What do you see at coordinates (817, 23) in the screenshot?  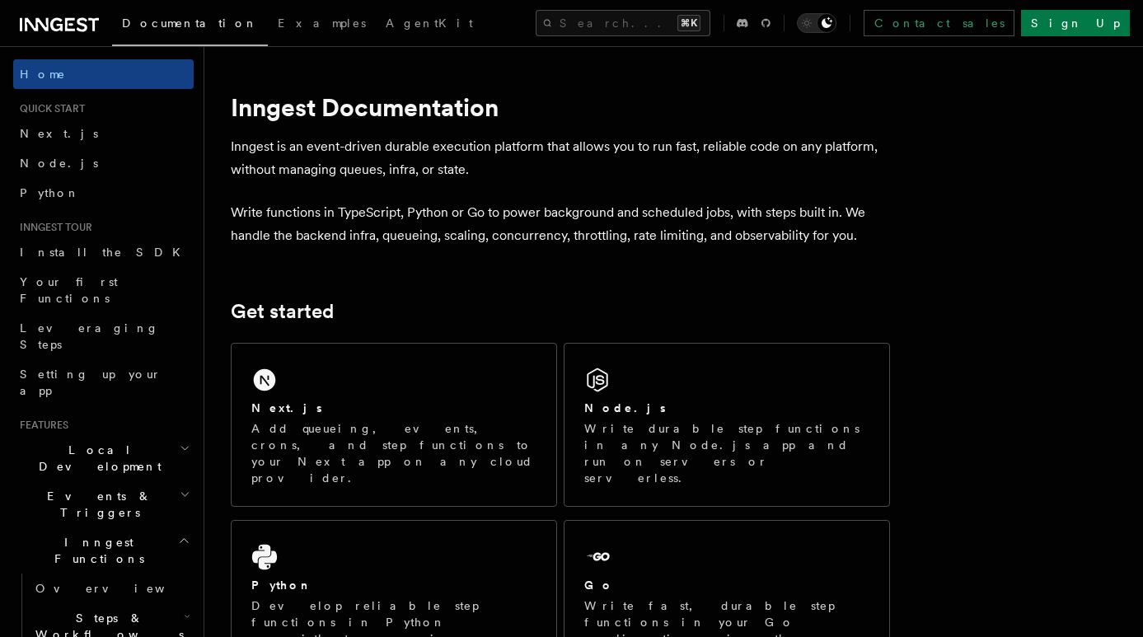 I see `button: Toggle dark mode` at bounding box center [817, 23].